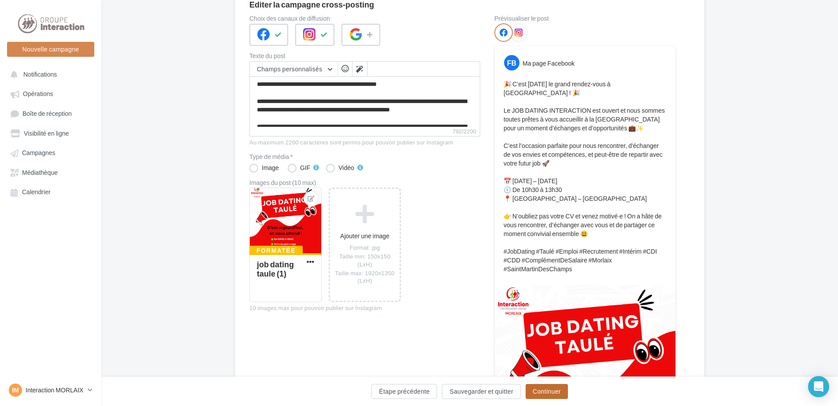 The width and height of the screenshot is (838, 406). I want to click on a: Visibilité en ligne, so click(51, 133).